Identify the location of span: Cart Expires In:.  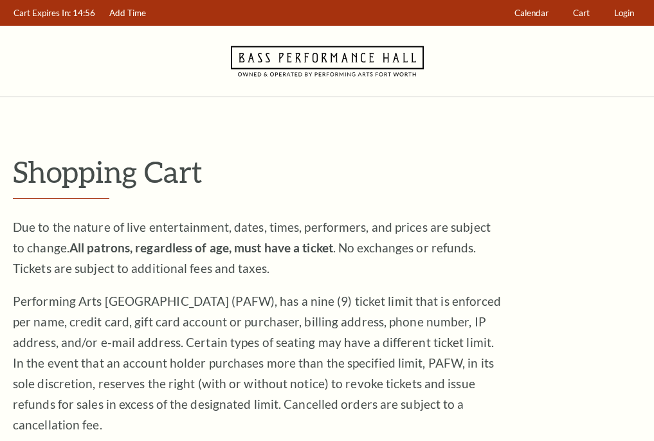
(42, 13).